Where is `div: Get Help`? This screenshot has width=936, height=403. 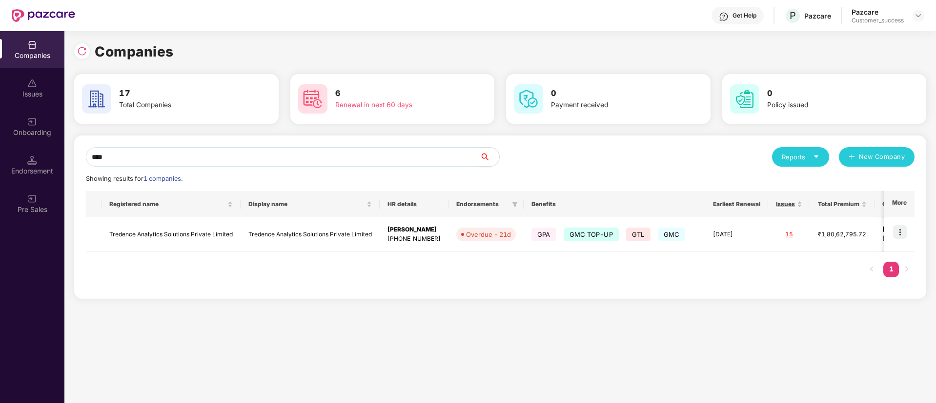 div: Get Help is located at coordinates (744, 16).